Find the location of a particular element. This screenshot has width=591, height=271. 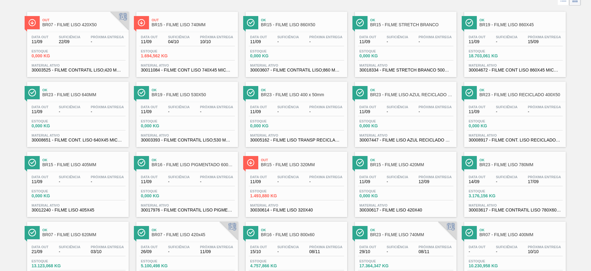

span: 30011084 - FILME CONT LISO 740X45 MICRAS is located at coordinates (187, 70).